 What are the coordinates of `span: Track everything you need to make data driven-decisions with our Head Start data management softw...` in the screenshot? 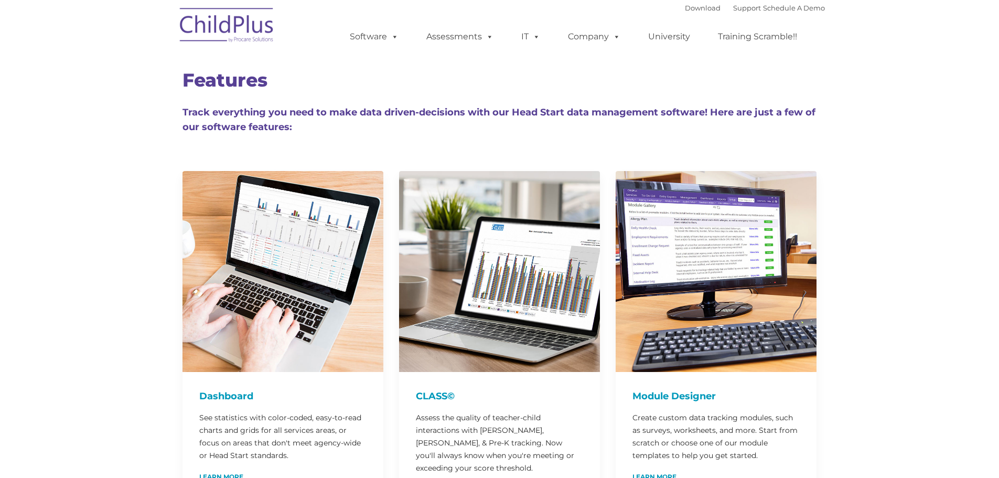 It's located at (499, 120).